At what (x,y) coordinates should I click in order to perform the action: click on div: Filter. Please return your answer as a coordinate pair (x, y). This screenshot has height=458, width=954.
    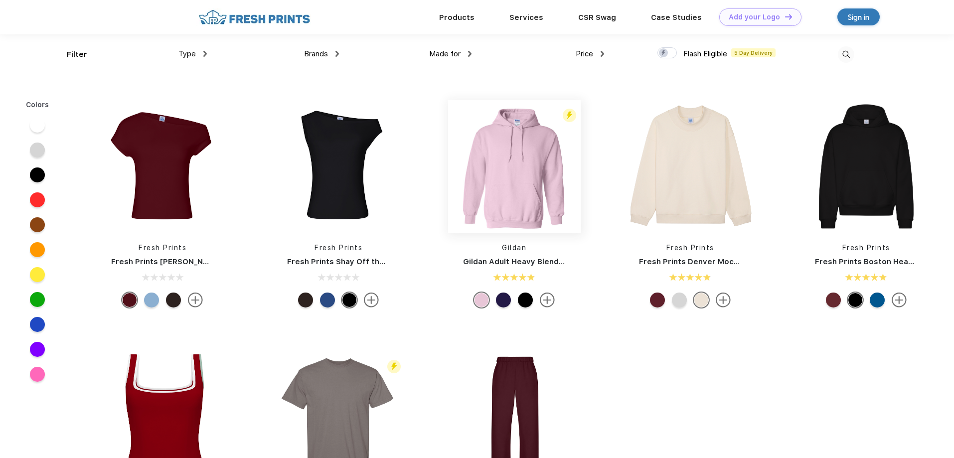
    Looking at the image, I should click on (77, 54).